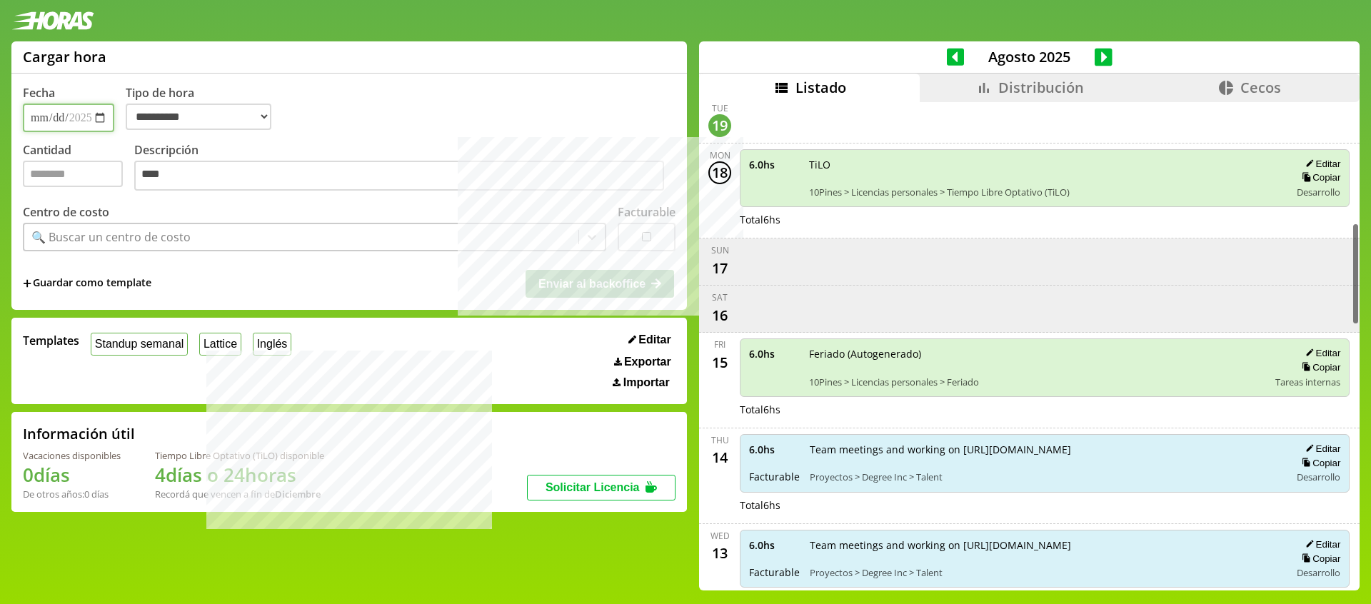 This screenshot has width=1371, height=604. What do you see at coordinates (720, 536) in the screenshot?
I see `div: Wed` at bounding box center [720, 536].